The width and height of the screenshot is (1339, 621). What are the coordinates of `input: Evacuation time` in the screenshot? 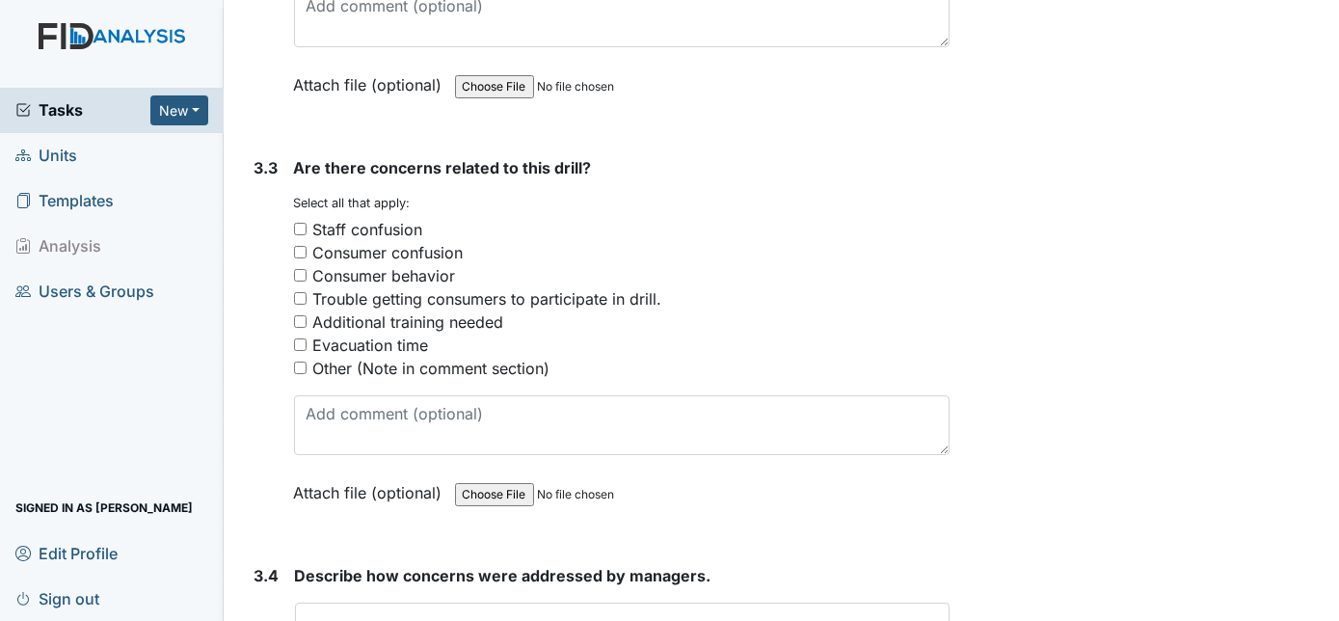 It's located at (300, 344).